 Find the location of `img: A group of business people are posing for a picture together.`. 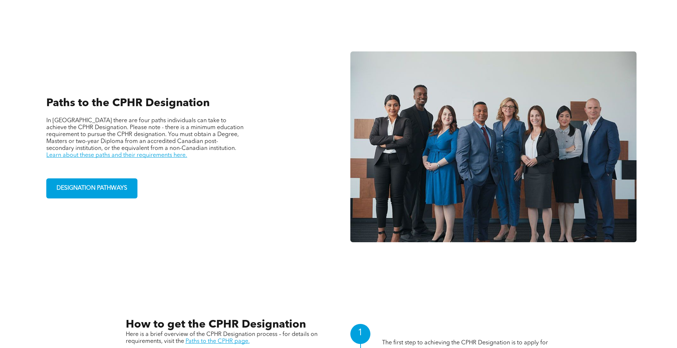

img: A group of business people are posing for a picture together. is located at coordinates (493, 147).